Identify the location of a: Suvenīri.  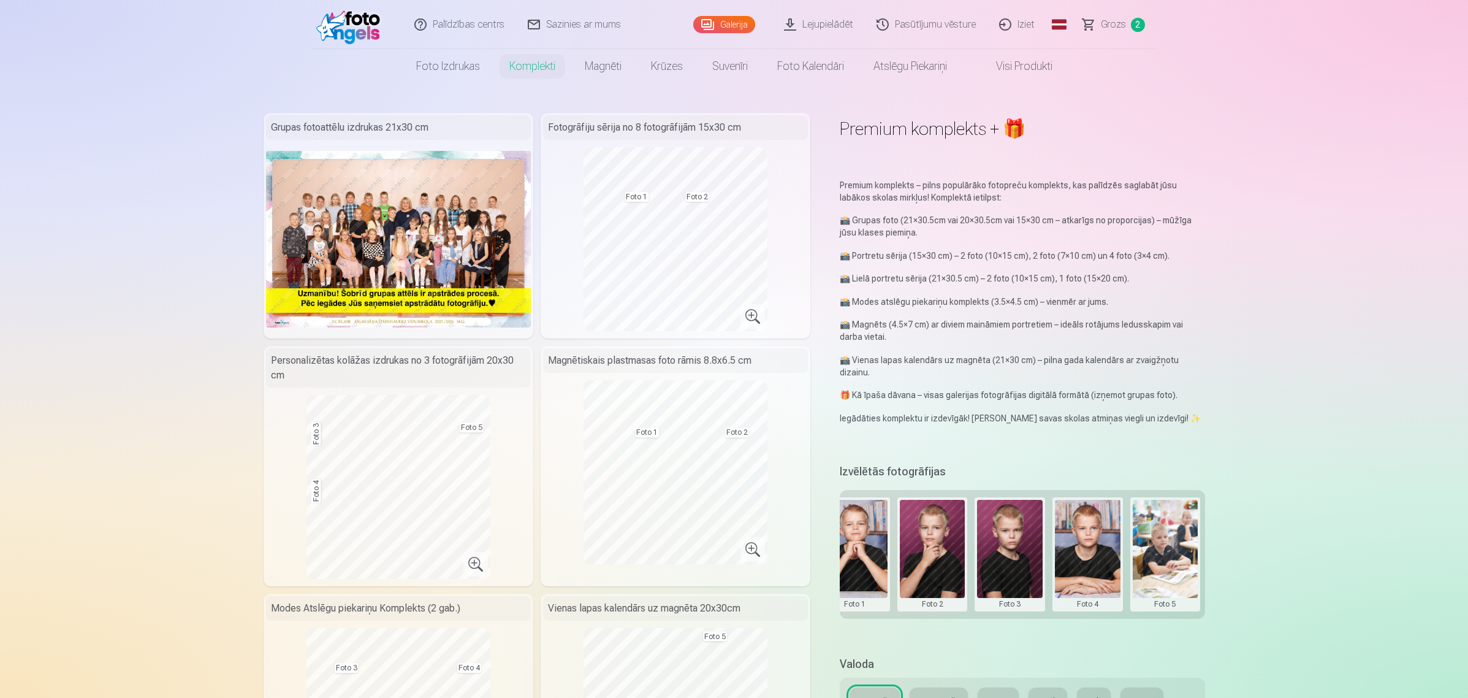
(730, 66).